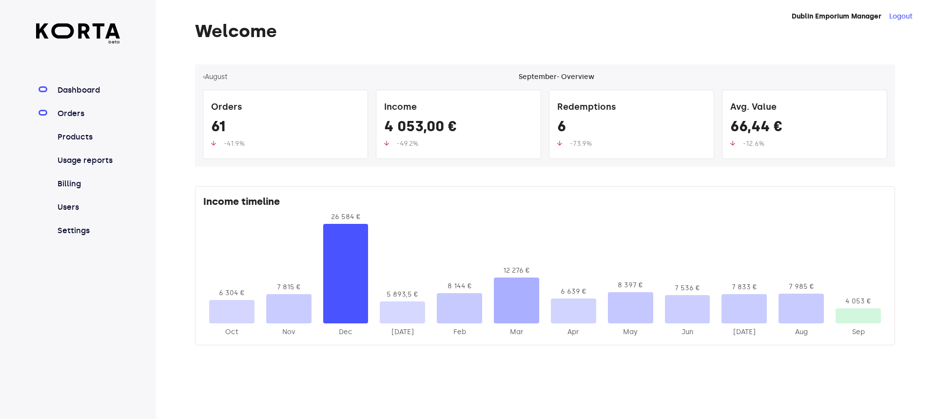 This screenshot has height=419, width=936. I want to click on div: 26 584 €, so click(346, 217).